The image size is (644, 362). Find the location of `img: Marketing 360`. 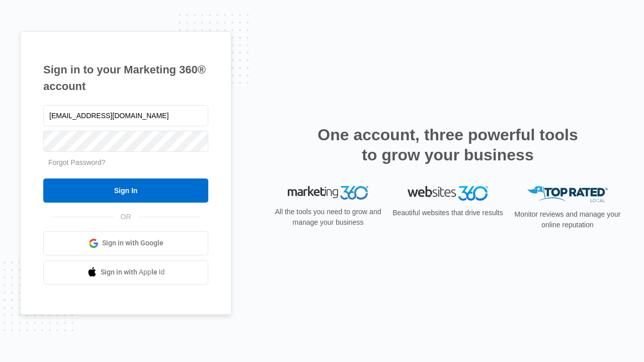

img: Marketing 360 is located at coordinates (328, 193).